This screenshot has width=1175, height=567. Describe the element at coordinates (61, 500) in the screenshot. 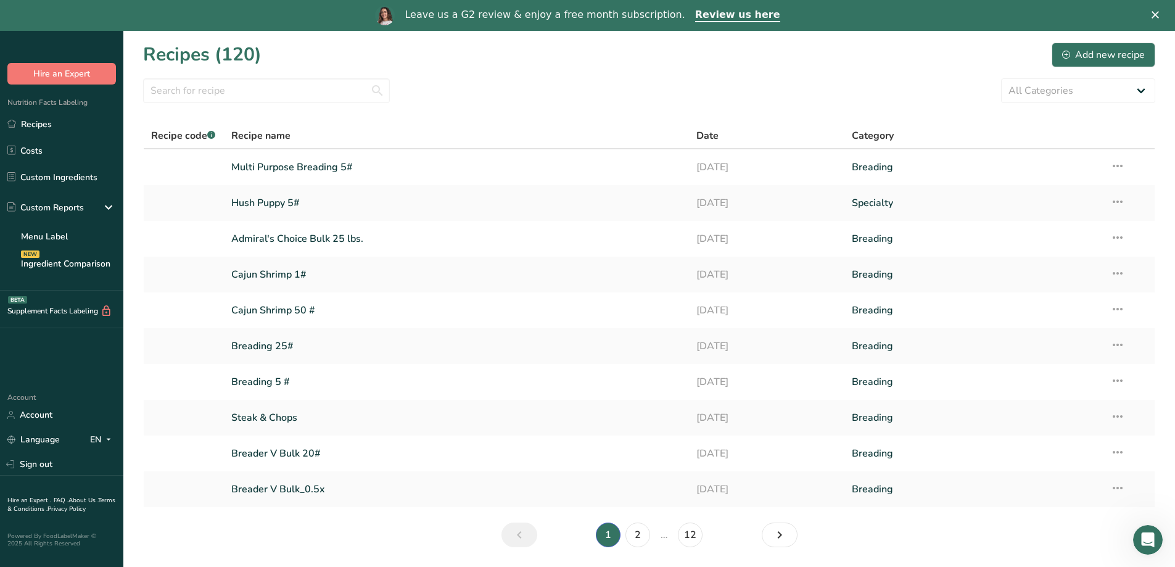

I see `a: FAQ .` at that location.